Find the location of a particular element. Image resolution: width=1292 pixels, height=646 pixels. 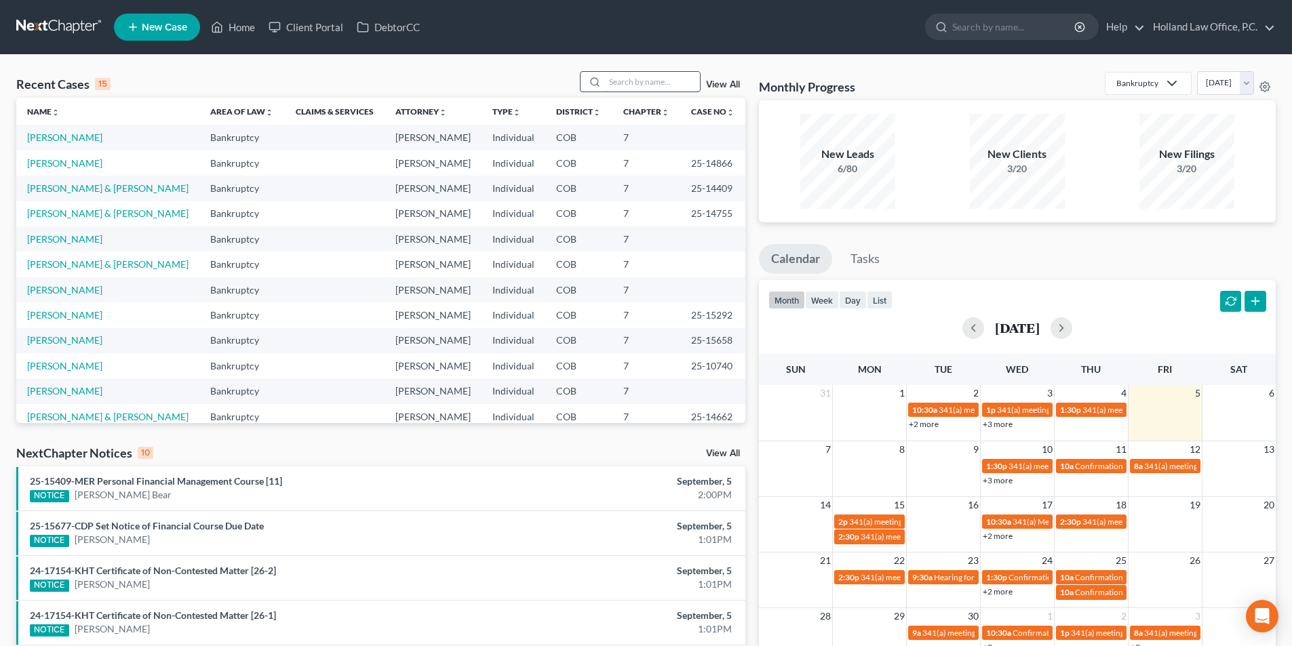

span: 9a is located at coordinates (916, 633).